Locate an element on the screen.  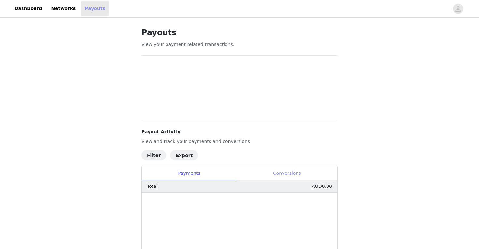
button: Export is located at coordinates (184, 155).